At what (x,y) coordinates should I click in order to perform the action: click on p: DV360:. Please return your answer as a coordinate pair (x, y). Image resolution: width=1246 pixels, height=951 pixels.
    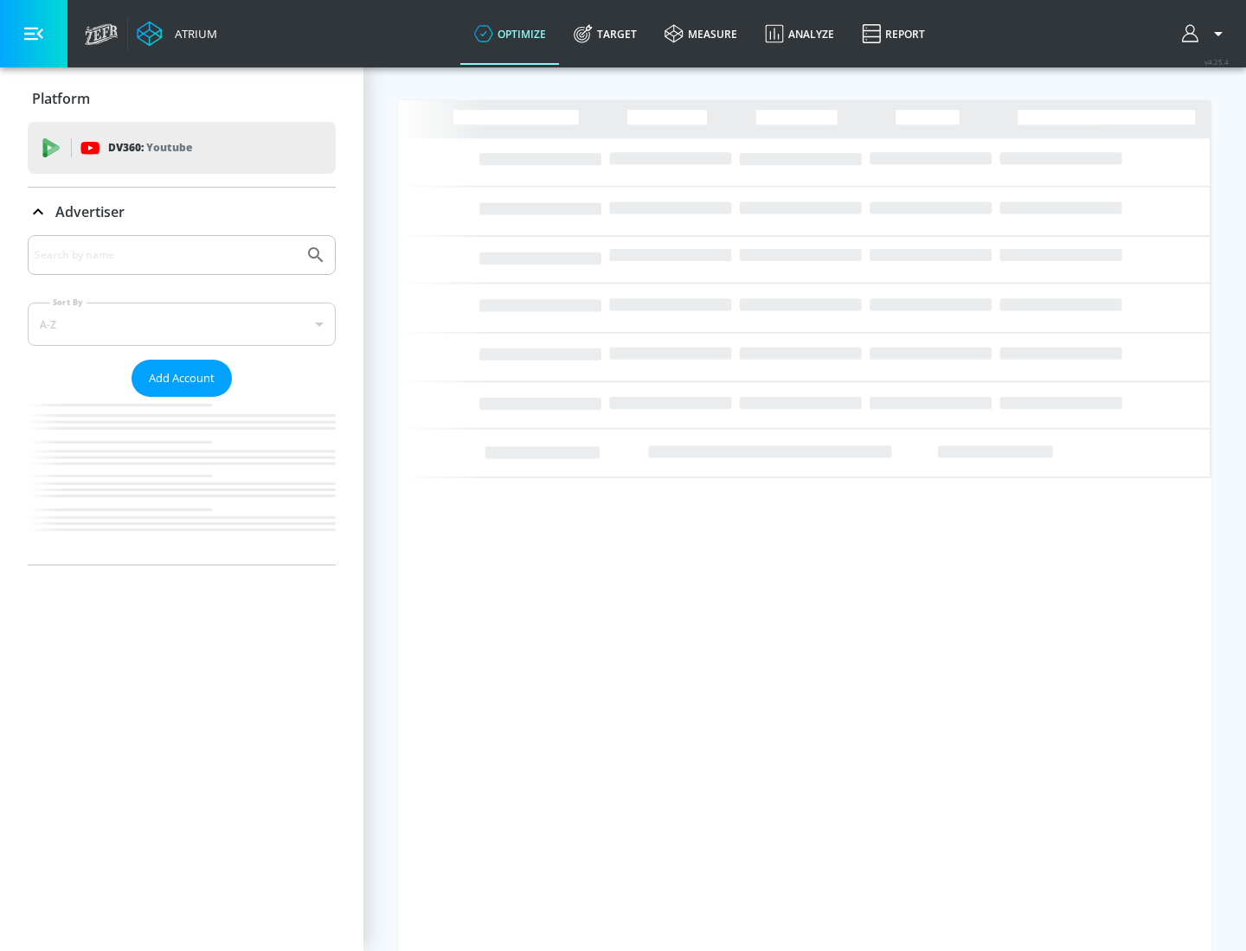
    Looking at the image, I should click on (150, 148).